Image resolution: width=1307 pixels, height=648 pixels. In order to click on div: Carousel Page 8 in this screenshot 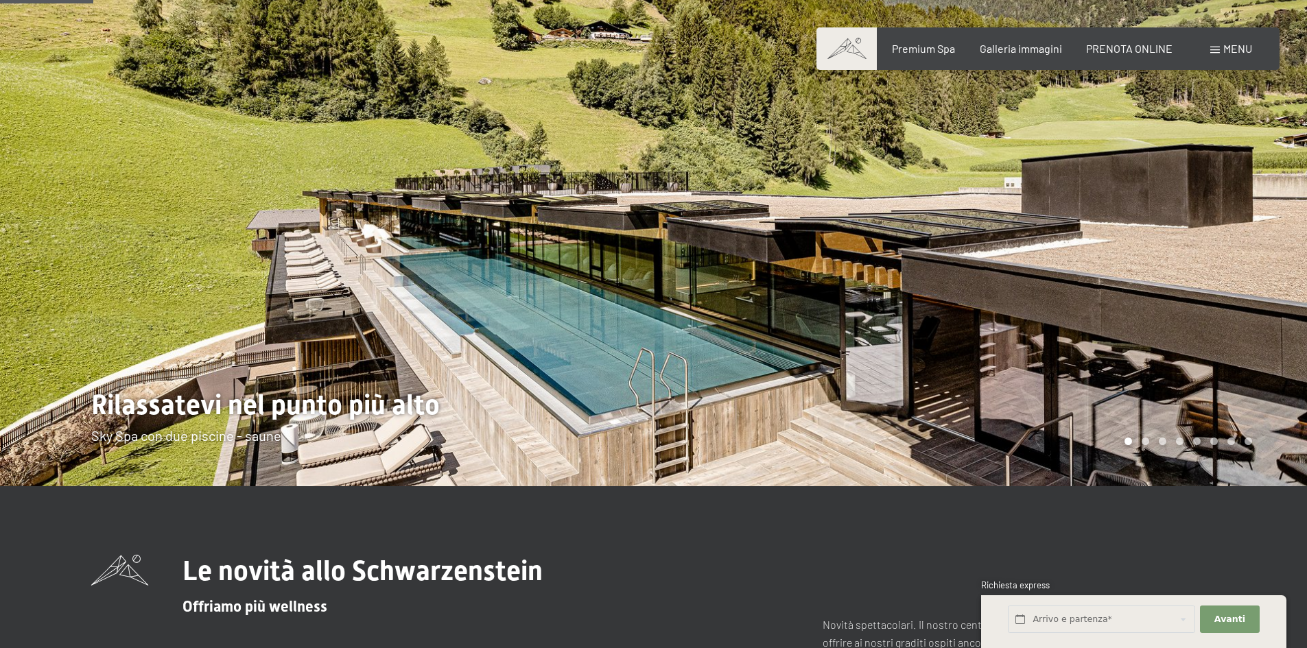, I will do `click(1248, 441)`.